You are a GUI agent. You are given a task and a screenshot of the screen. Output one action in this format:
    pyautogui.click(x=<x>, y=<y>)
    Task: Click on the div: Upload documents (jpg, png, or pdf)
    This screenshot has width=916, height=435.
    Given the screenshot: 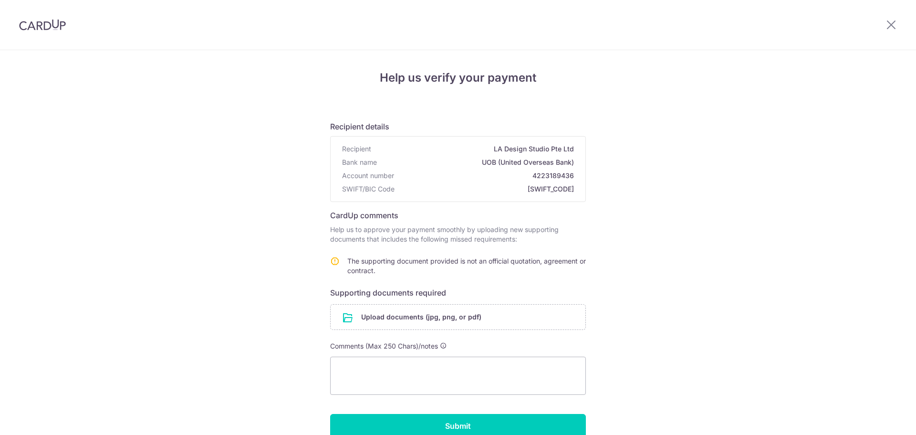 What is the action you would take?
    pyautogui.click(x=458, y=317)
    